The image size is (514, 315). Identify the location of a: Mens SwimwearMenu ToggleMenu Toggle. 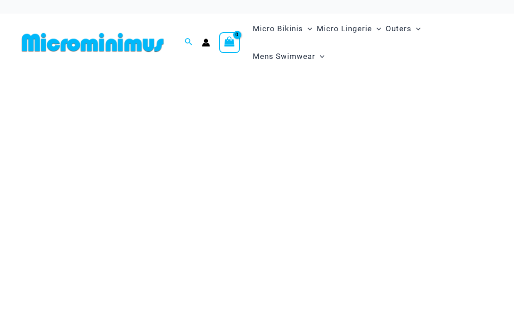
(289, 56).